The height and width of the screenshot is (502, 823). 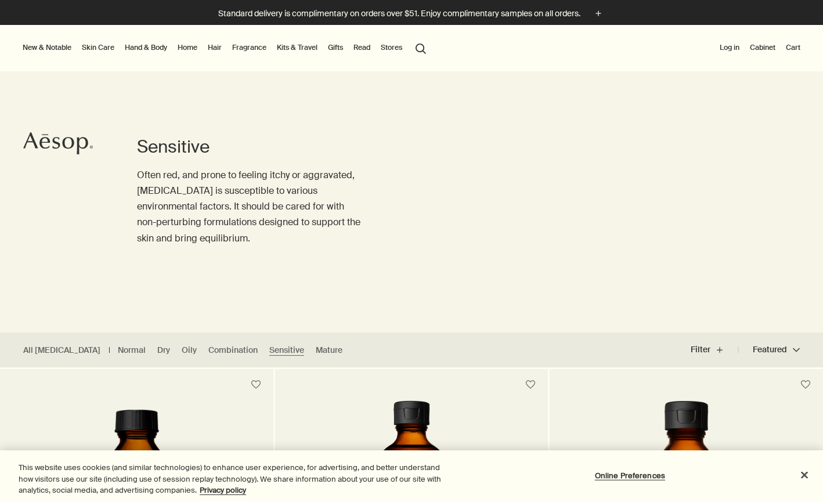 What do you see at coordinates (58, 145) in the screenshot?
I see `a: Aesop` at bounding box center [58, 145].